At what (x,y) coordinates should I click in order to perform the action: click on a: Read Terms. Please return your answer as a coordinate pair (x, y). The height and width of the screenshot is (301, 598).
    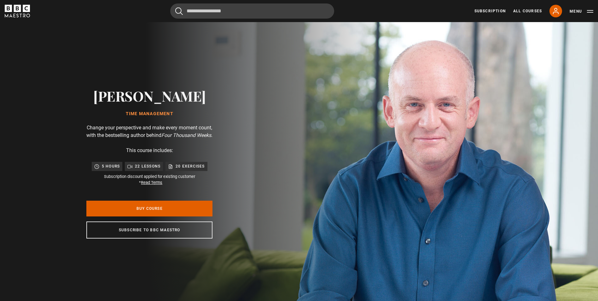
    Looking at the image, I should click on (152, 182).